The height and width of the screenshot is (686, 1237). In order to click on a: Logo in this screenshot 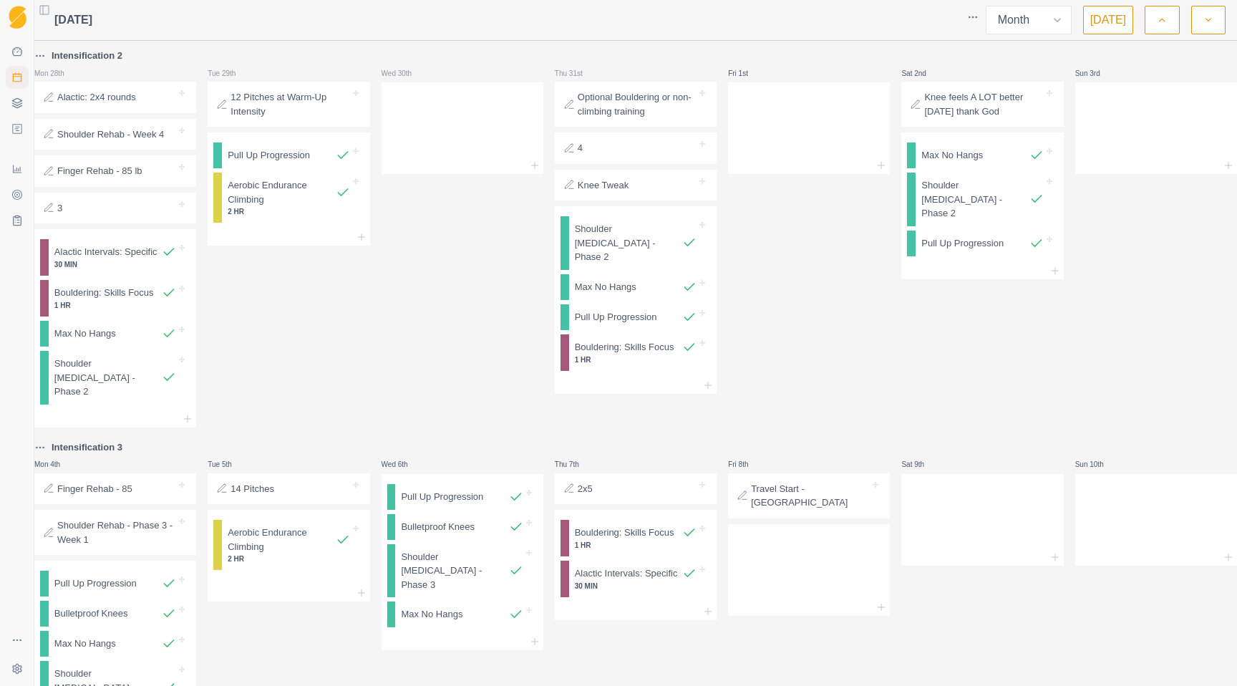, I will do `click(17, 17)`.